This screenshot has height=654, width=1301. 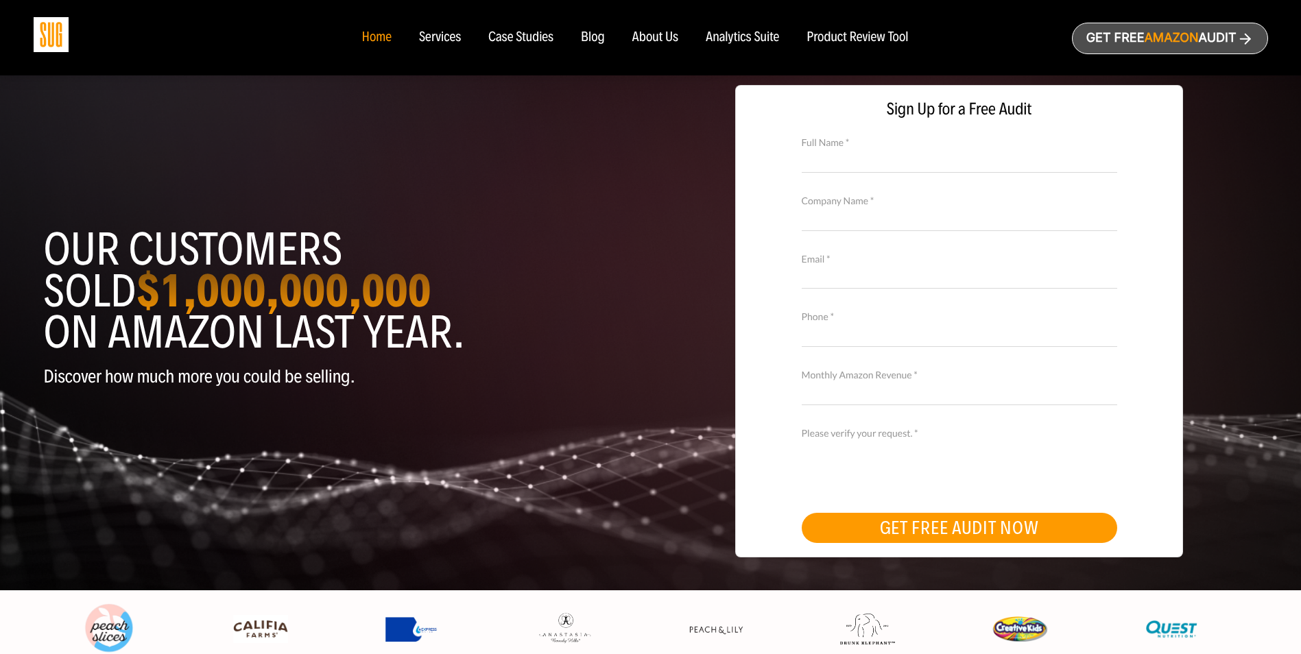 I want to click on div: Services, so click(x=440, y=38).